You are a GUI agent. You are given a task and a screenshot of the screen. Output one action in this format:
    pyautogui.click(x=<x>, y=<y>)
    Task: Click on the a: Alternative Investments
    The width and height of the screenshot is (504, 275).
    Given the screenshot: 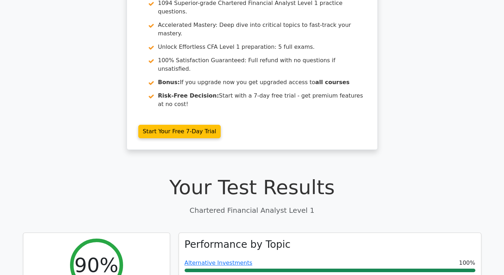 What is the action you would take?
    pyautogui.click(x=218, y=263)
    